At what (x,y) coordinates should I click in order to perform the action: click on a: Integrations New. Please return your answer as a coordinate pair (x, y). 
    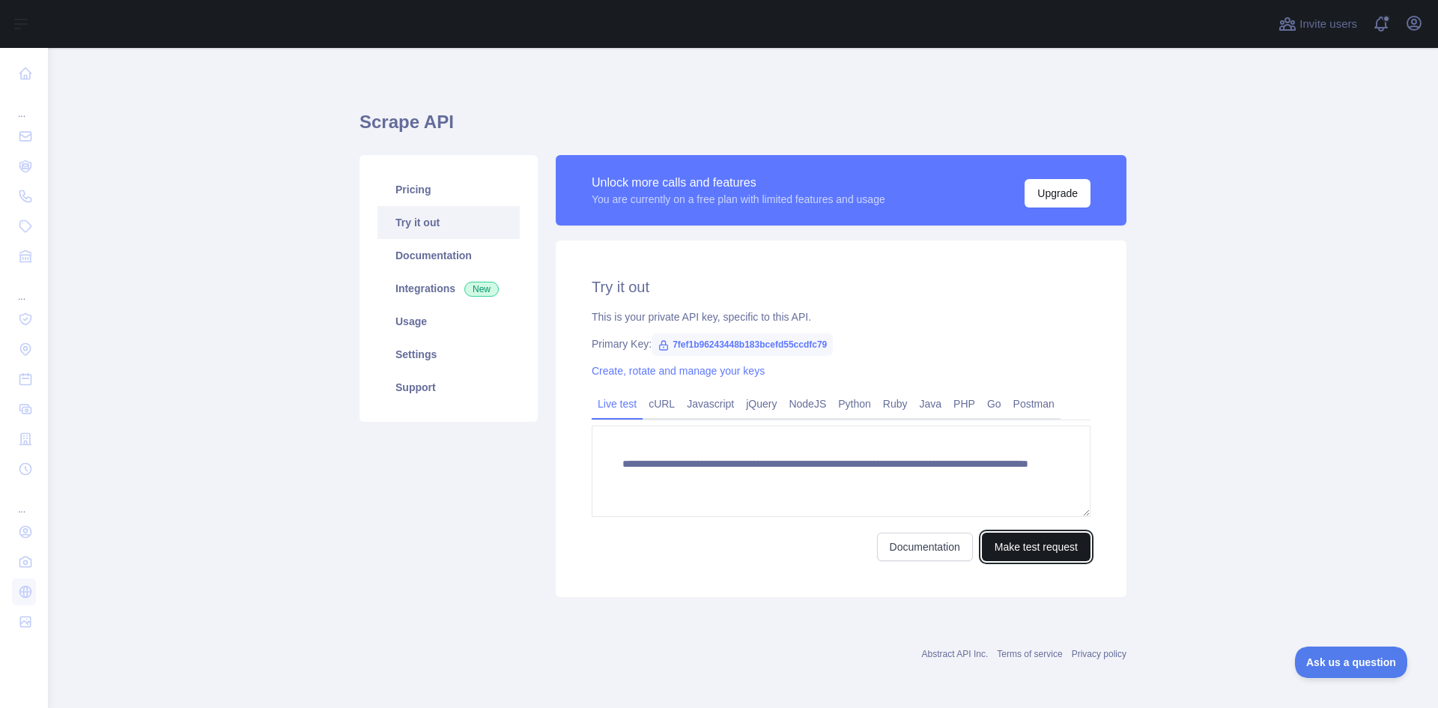
    Looking at the image, I should click on (449, 288).